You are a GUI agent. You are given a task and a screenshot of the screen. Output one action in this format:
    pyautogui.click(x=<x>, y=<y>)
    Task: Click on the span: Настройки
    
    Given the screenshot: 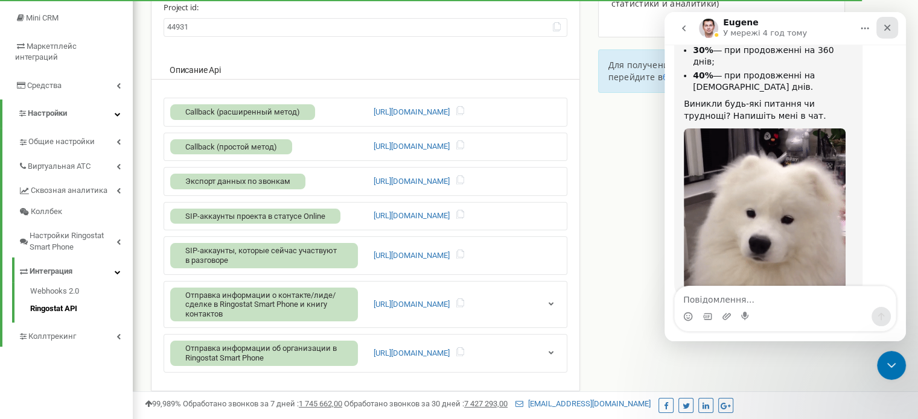 What is the action you would take?
    pyautogui.click(x=47, y=113)
    